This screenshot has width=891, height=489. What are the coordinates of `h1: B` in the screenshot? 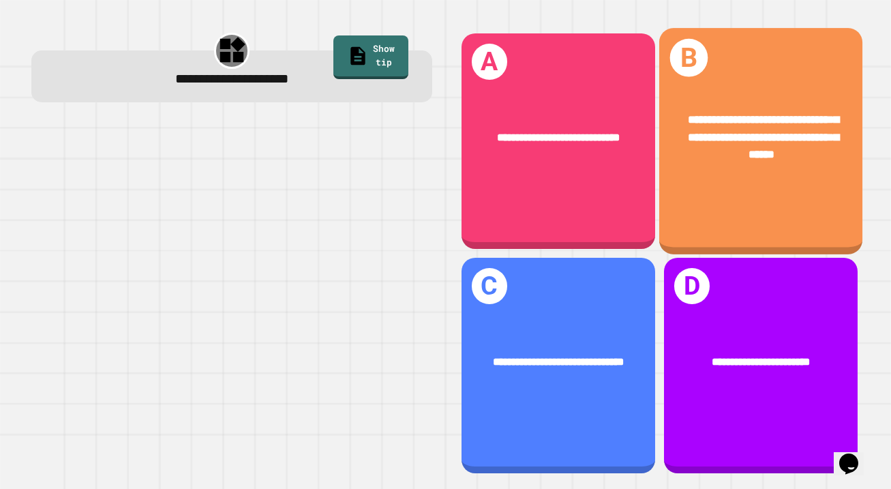 It's located at (688, 57).